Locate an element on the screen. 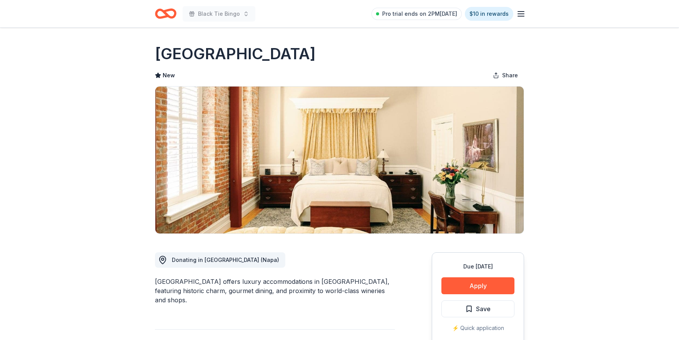 This screenshot has height=340, width=679. span: Share is located at coordinates (510, 75).